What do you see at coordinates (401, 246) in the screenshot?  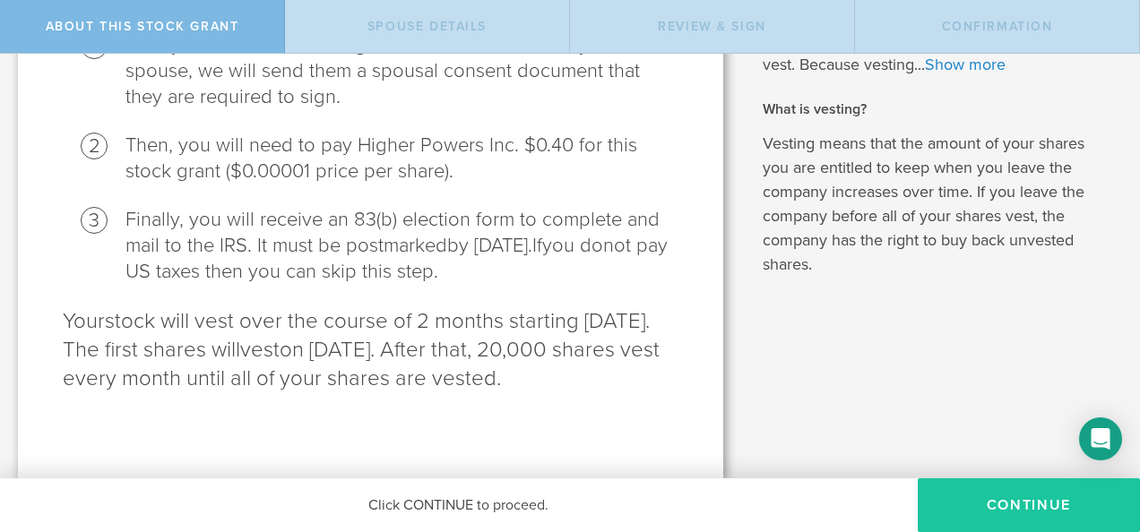 I see `li: Finally, you will receive an 83(b) election form to complete and mail to the IRS . It must be pos...` at bounding box center [401, 246].